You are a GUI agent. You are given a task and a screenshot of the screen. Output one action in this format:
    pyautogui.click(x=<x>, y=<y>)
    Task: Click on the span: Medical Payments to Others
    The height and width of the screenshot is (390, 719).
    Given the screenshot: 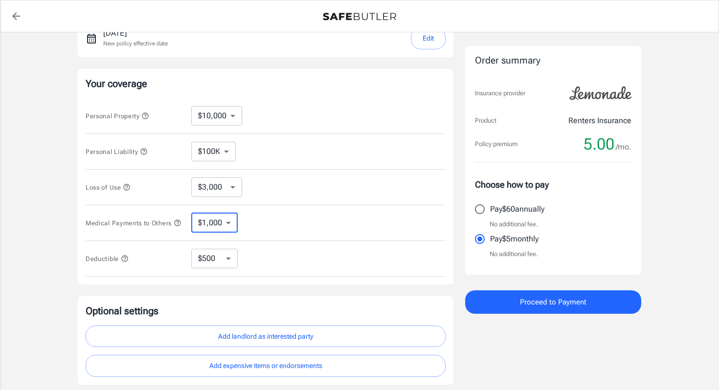 What is the action you would take?
    pyautogui.click(x=134, y=223)
    